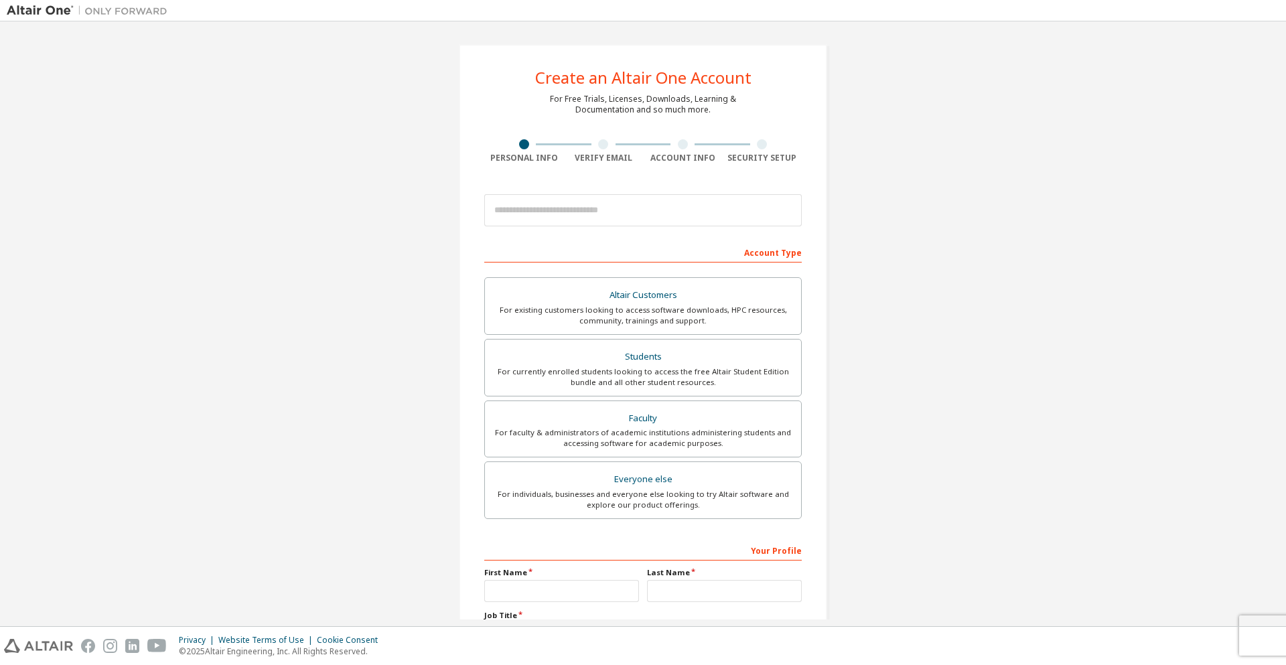 Image resolution: width=1286 pixels, height=665 pixels. I want to click on div: Account Info, so click(682, 158).